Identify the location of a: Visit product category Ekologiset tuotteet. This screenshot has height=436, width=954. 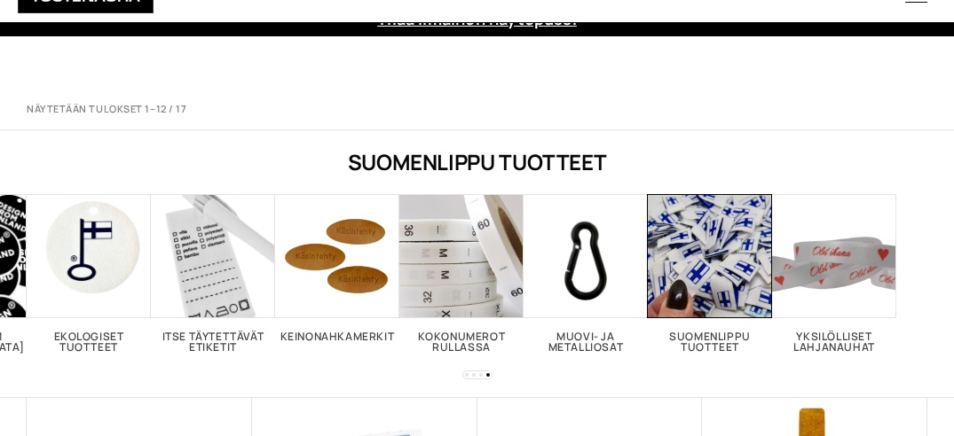
(89, 273).